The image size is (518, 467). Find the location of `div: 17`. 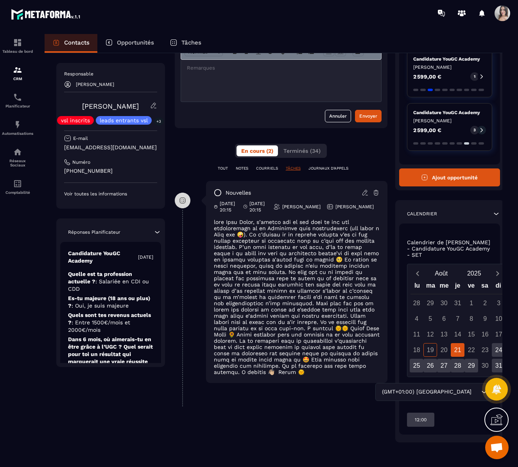

div: 17 is located at coordinates (498, 334).